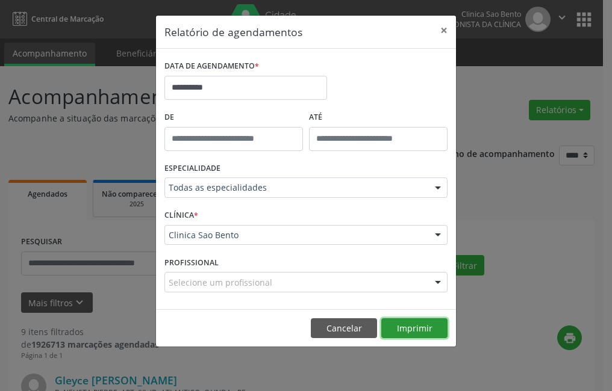 The height and width of the screenshot is (391, 612). What do you see at coordinates (414, 329) in the screenshot?
I see `button: Imprimir` at bounding box center [414, 329].